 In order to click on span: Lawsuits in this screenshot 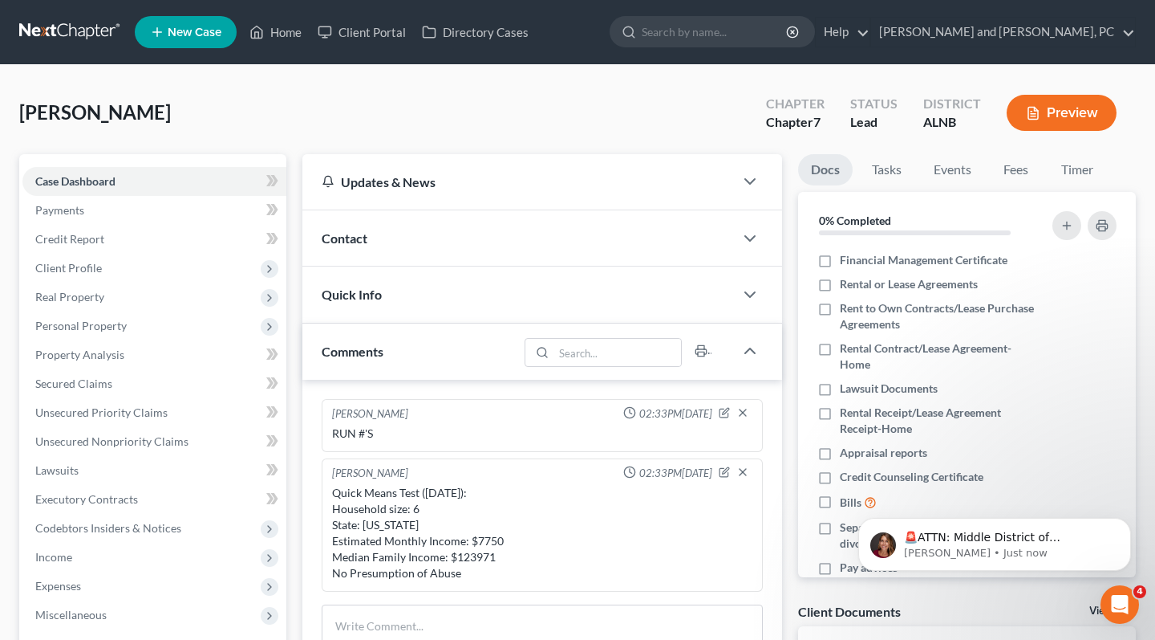, I will do `click(57, 469)`.